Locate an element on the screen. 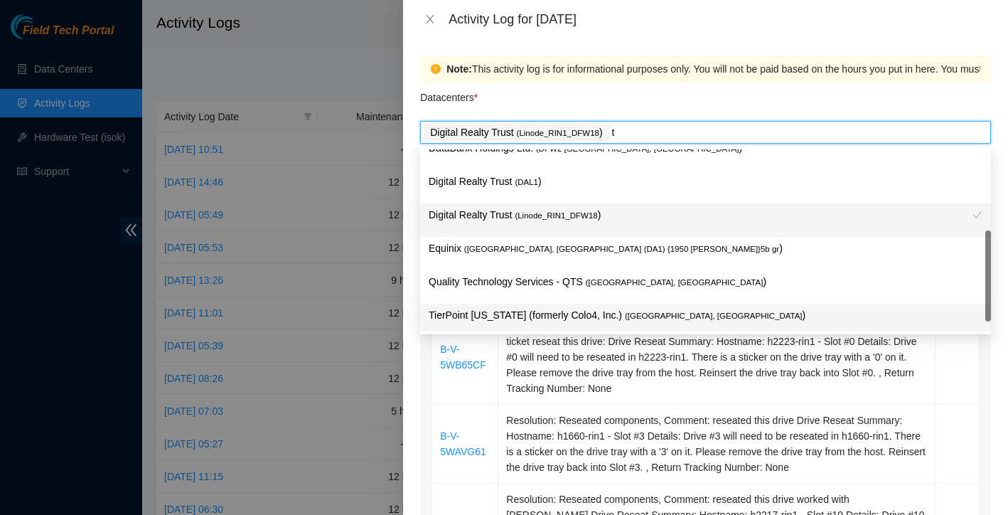 The image size is (1008, 515). p: Equinix ) is located at coordinates (705, 248).